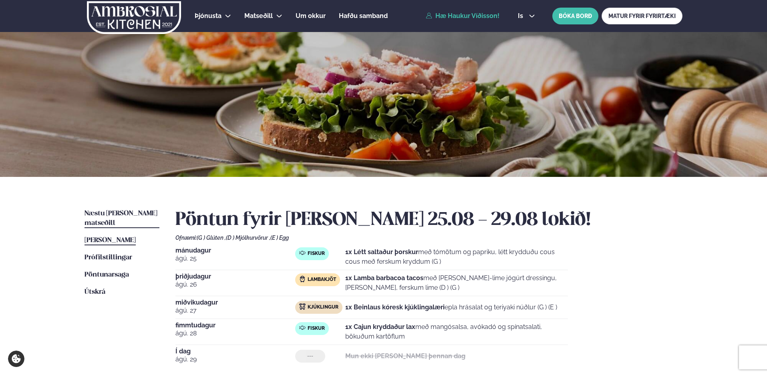 The image size is (767, 375). I want to click on span: ágú. 26, so click(235, 285).